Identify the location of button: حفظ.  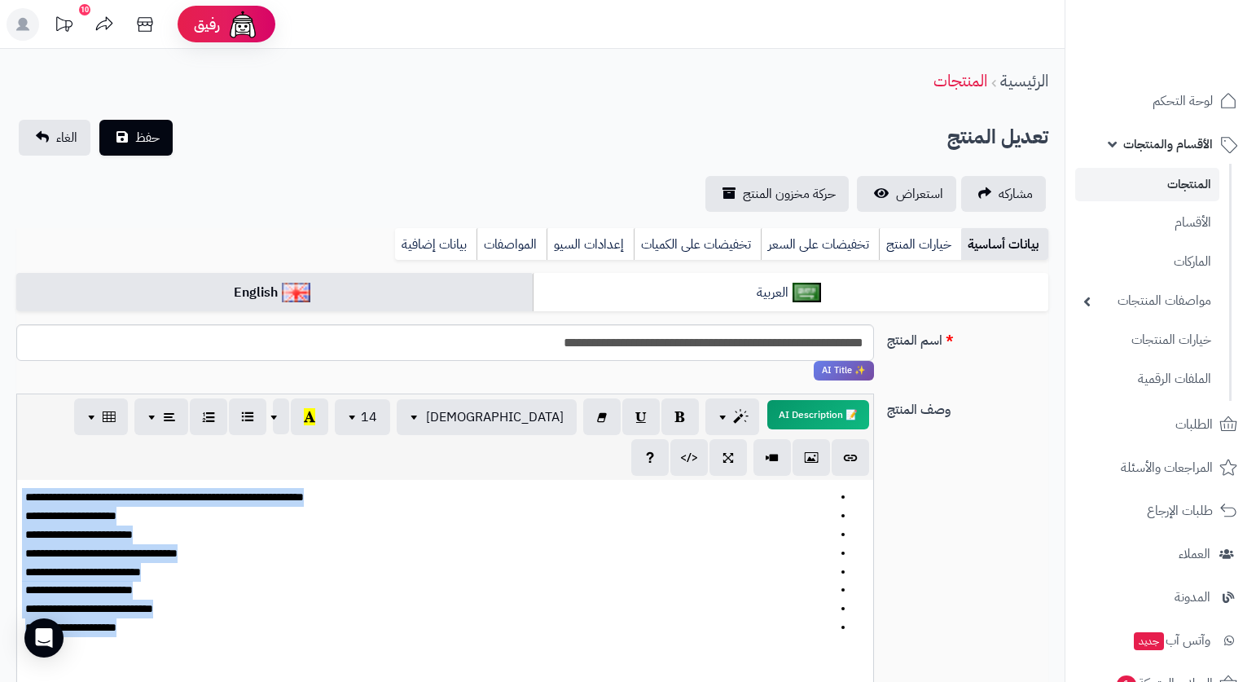
(136, 138).